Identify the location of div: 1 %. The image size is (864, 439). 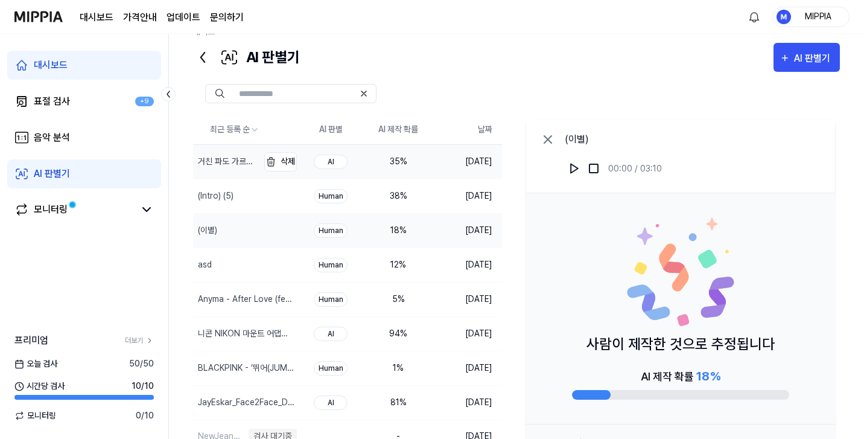
(398, 368).